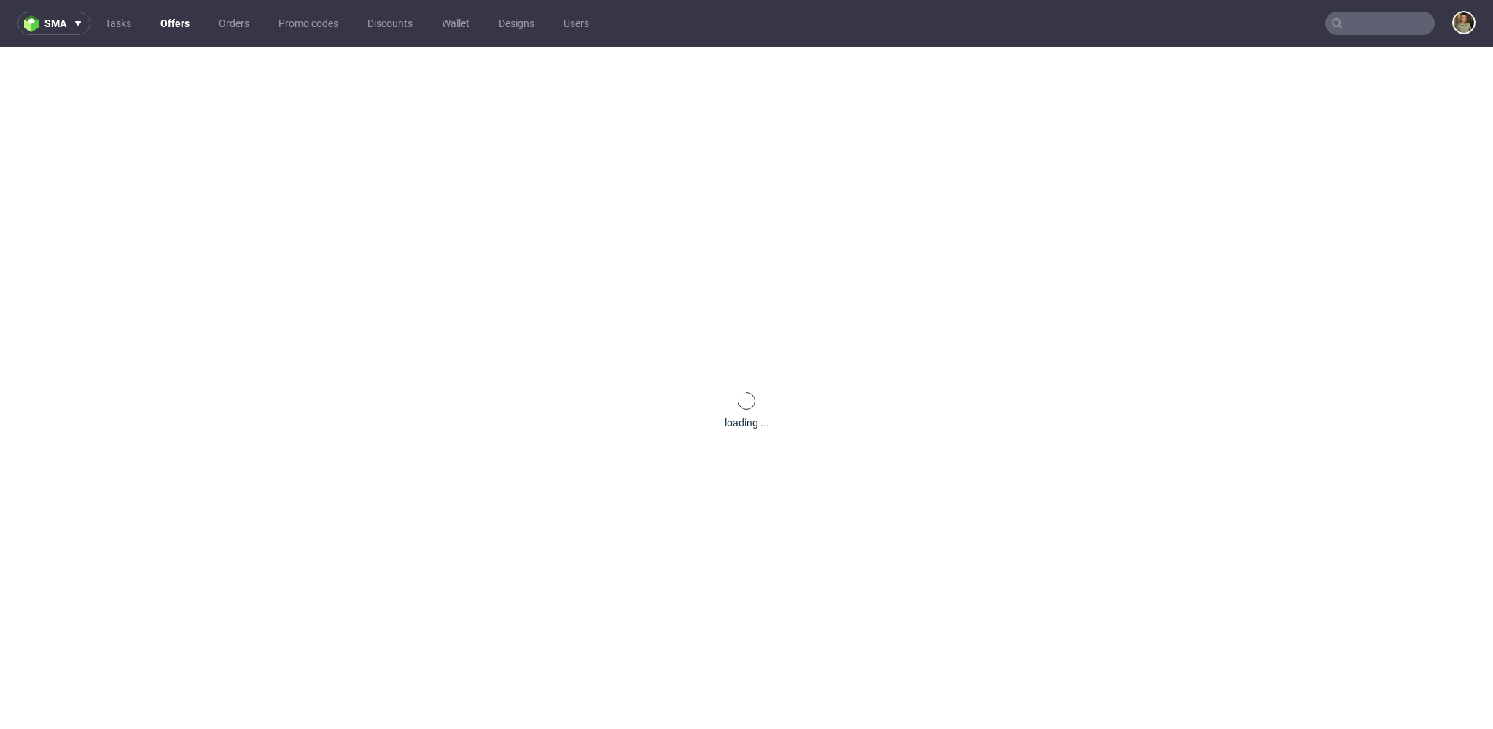 This screenshot has height=729, width=1493. I want to click on span: sma, so click(55, 23).